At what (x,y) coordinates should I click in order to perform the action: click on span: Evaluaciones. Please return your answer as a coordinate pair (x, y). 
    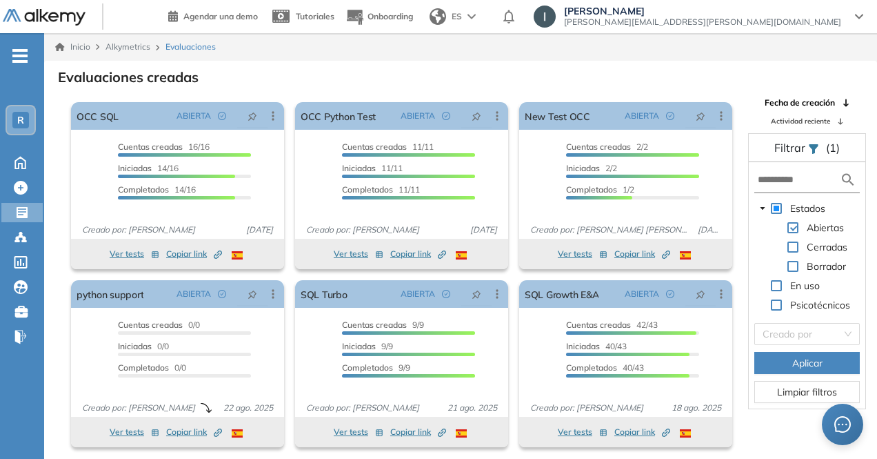
    Looking at the image, I should click on (190, 47).